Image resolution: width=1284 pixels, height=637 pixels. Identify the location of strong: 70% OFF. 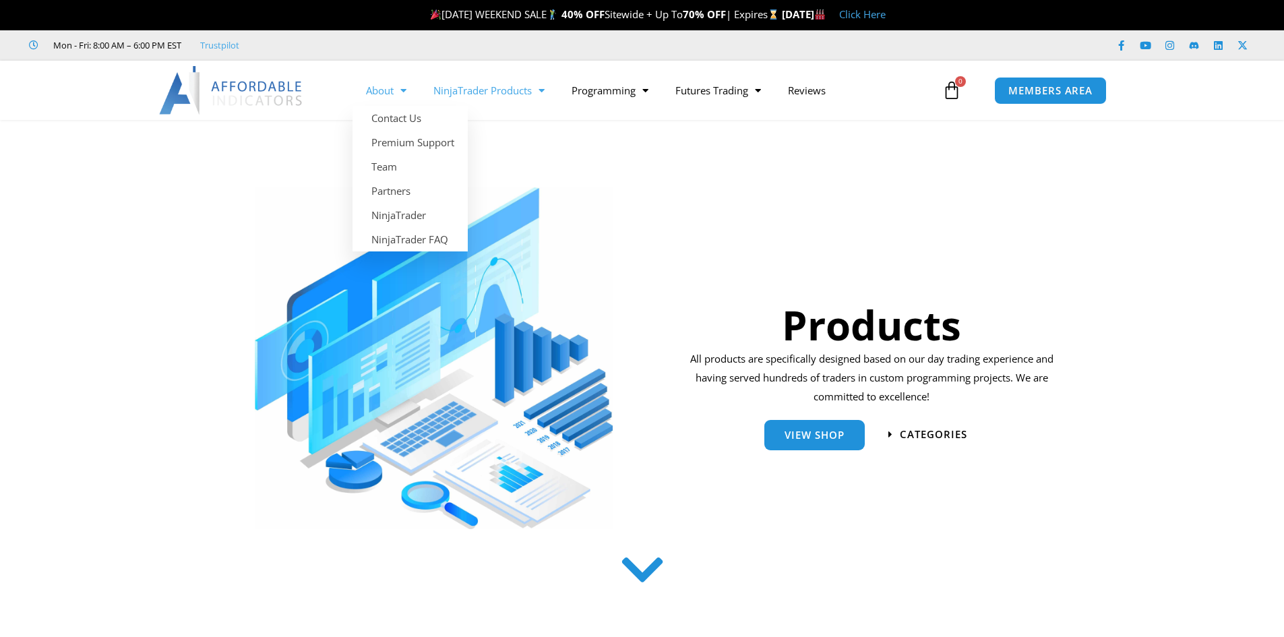
(704, 14).